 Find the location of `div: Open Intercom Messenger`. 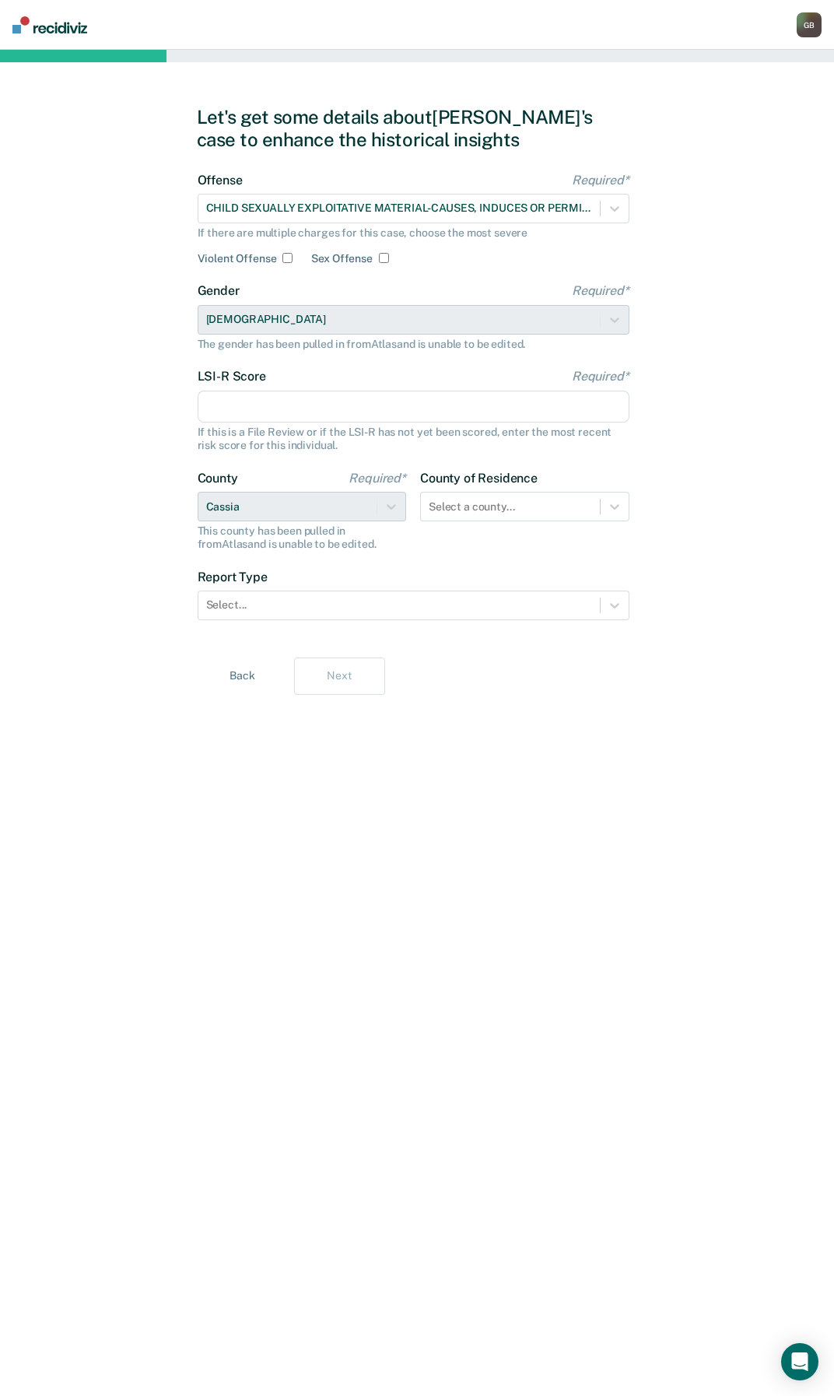

div: Open Intercom Messenger is located at coordinates (800, 1362).